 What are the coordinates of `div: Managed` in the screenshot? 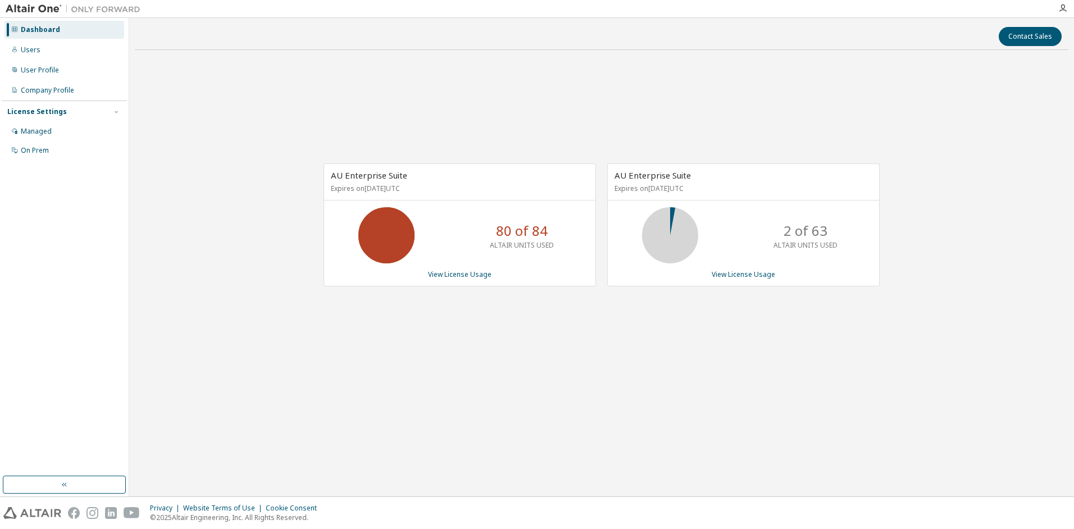 It's located at (36, 131).